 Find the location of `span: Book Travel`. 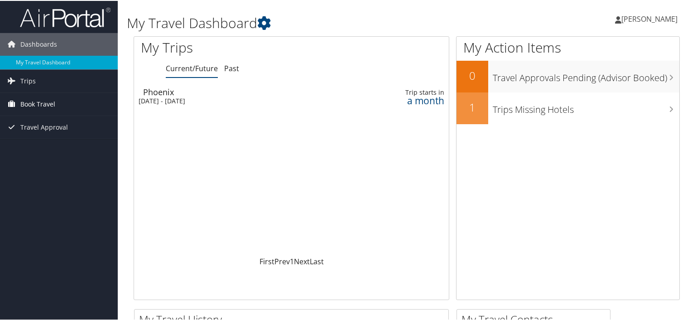

span: Book Travel is located at coordinates (38, 103).